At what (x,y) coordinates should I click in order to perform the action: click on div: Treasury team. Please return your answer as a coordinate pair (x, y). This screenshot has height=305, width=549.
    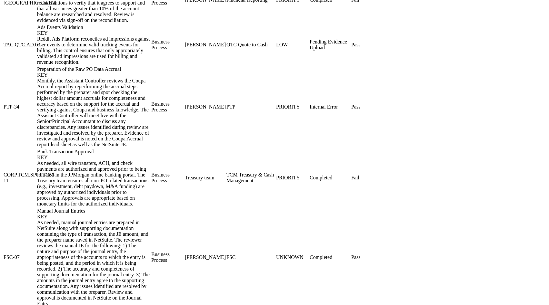
    Looking at the image, I should click on (205, 178).